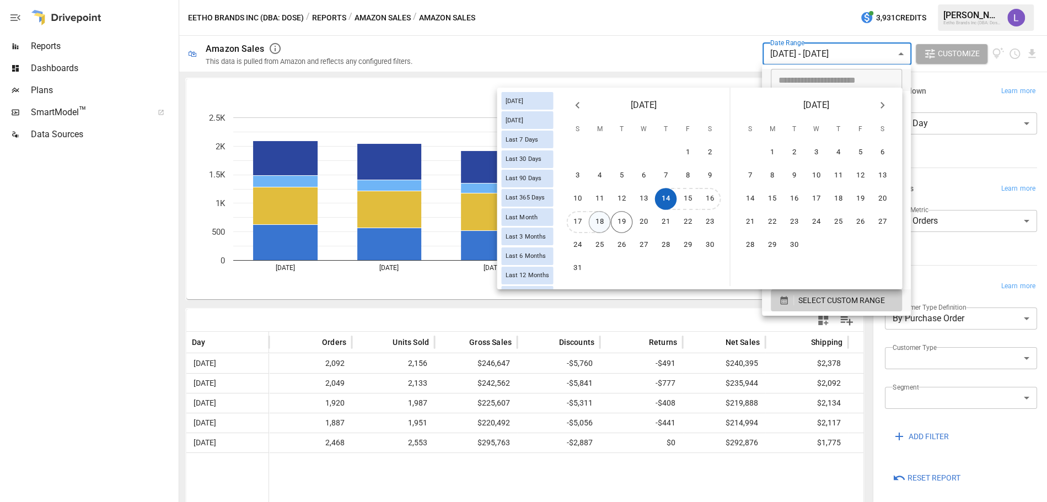  Describe the element at coordinates (527, 237) in the screenshot. I see `div: Last 3 Months` at that location.